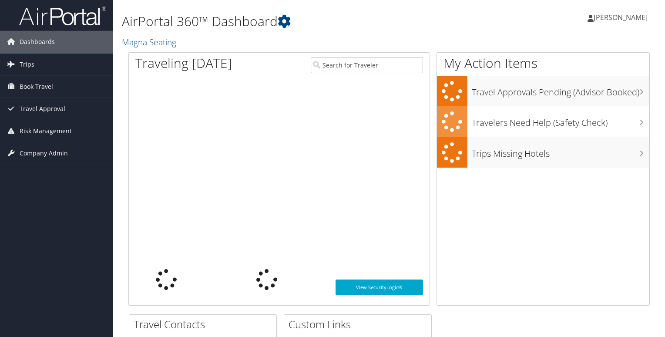 The width and height of the screenshot is (665, 337). What do you see at coordinates (36, 87) in the screenshot?
I see `span: Book Travel` at bounding box center [36, 87].